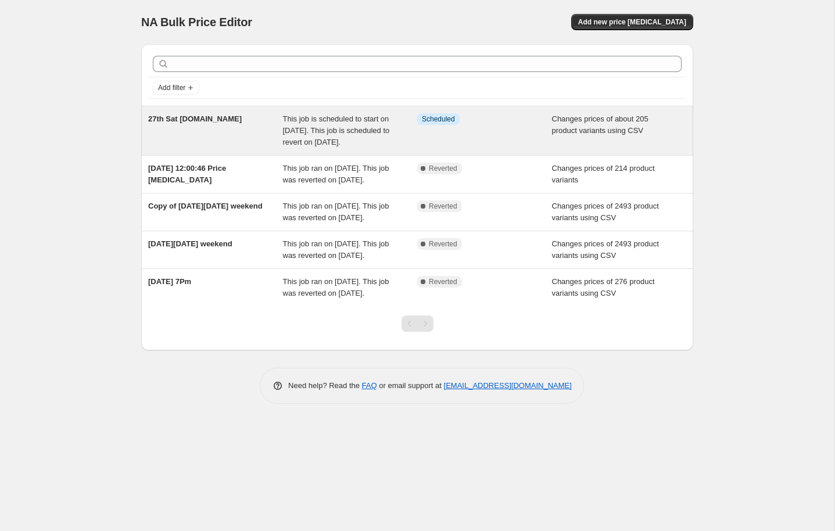 Image resolution: width=835 pixels, height=531 pixels. Describe the element at coordinates (410, 385) in the screenshot. I see `span: or email support at` at that location.